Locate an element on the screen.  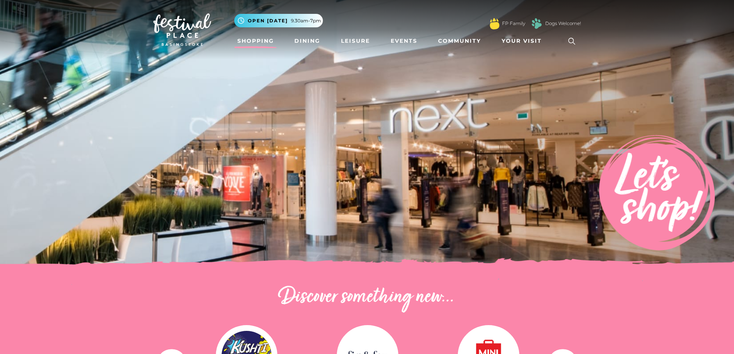
a: Dining is located at coordinates (307, 41).